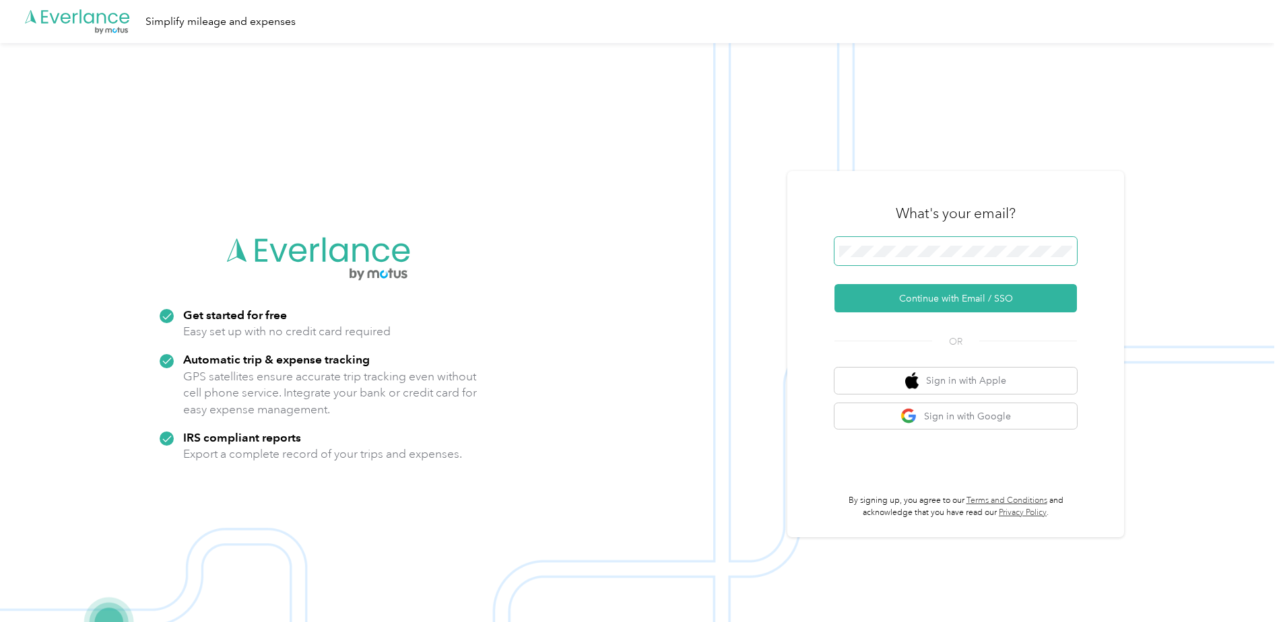 This screenshot has height=622, width=1281. What do you see at coordinates (956, 416) in the screenshot?
I see `button: google logoSign in with Google` at bounding box center [956, 416].